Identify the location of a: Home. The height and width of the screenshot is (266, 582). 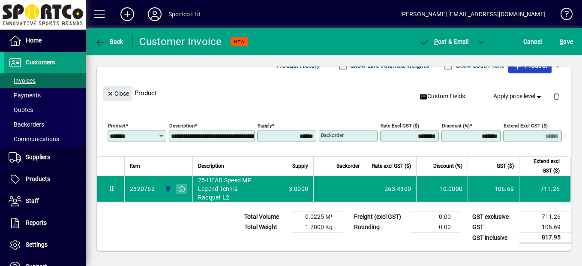
(45, 41).